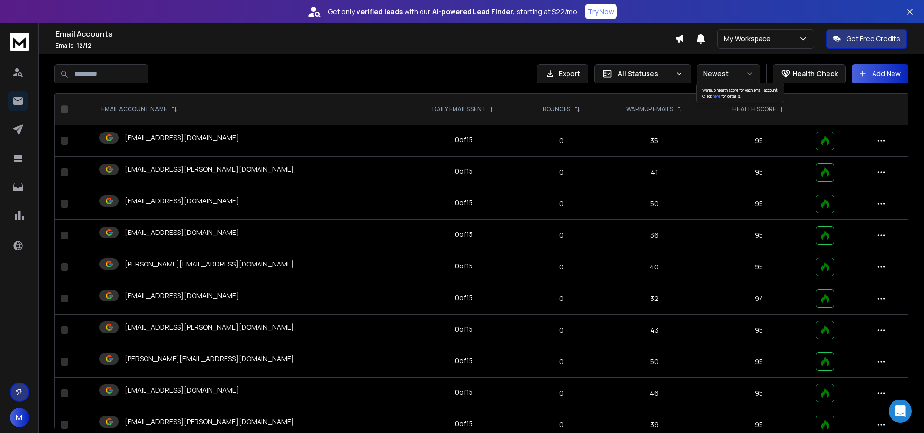 The height and width of the screenshot is (433, 924). What do you see at coordinates (563, 74) in the screenshot?
I see `button: Export` at bounding box center [563, 74].